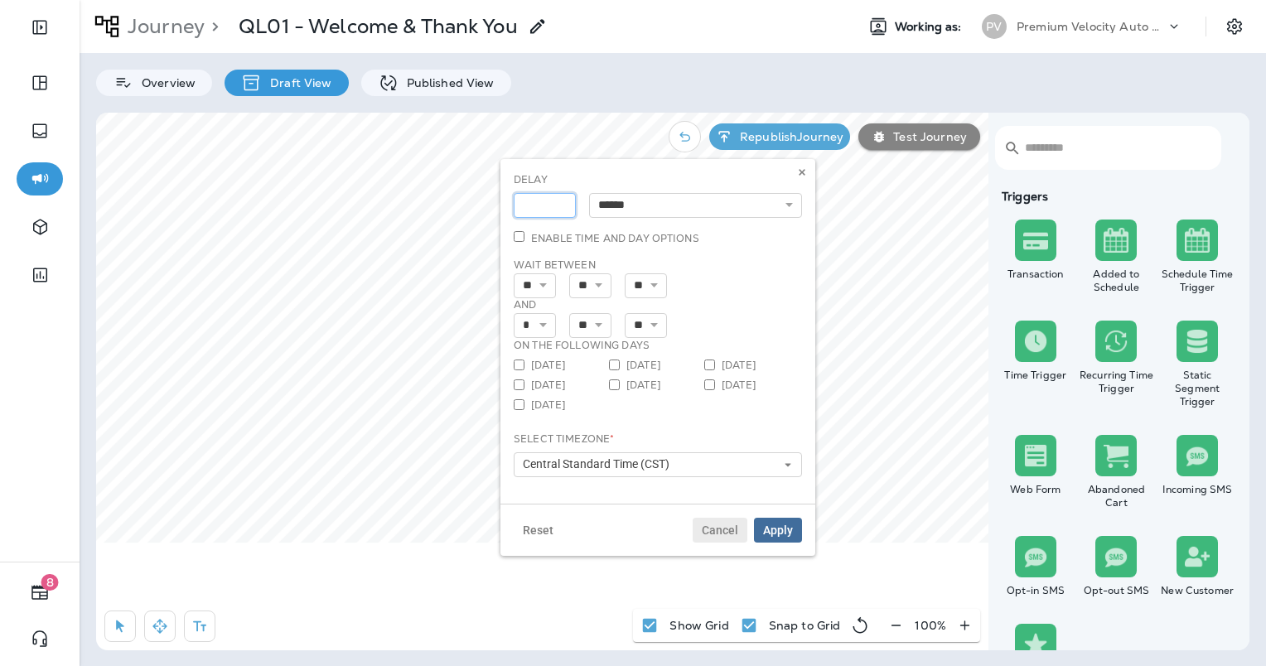 The height and width of the screenshot is (666, 1266). I want to click on button: Cancel, so click(720, 530).